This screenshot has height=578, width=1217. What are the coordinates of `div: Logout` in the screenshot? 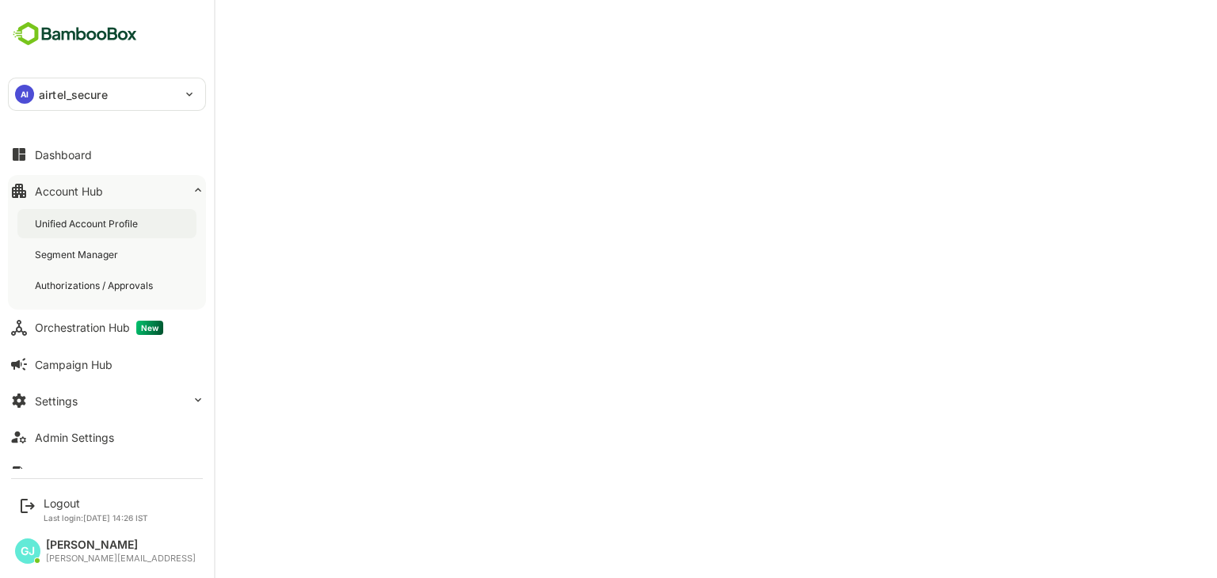 It's located at (96, 503).